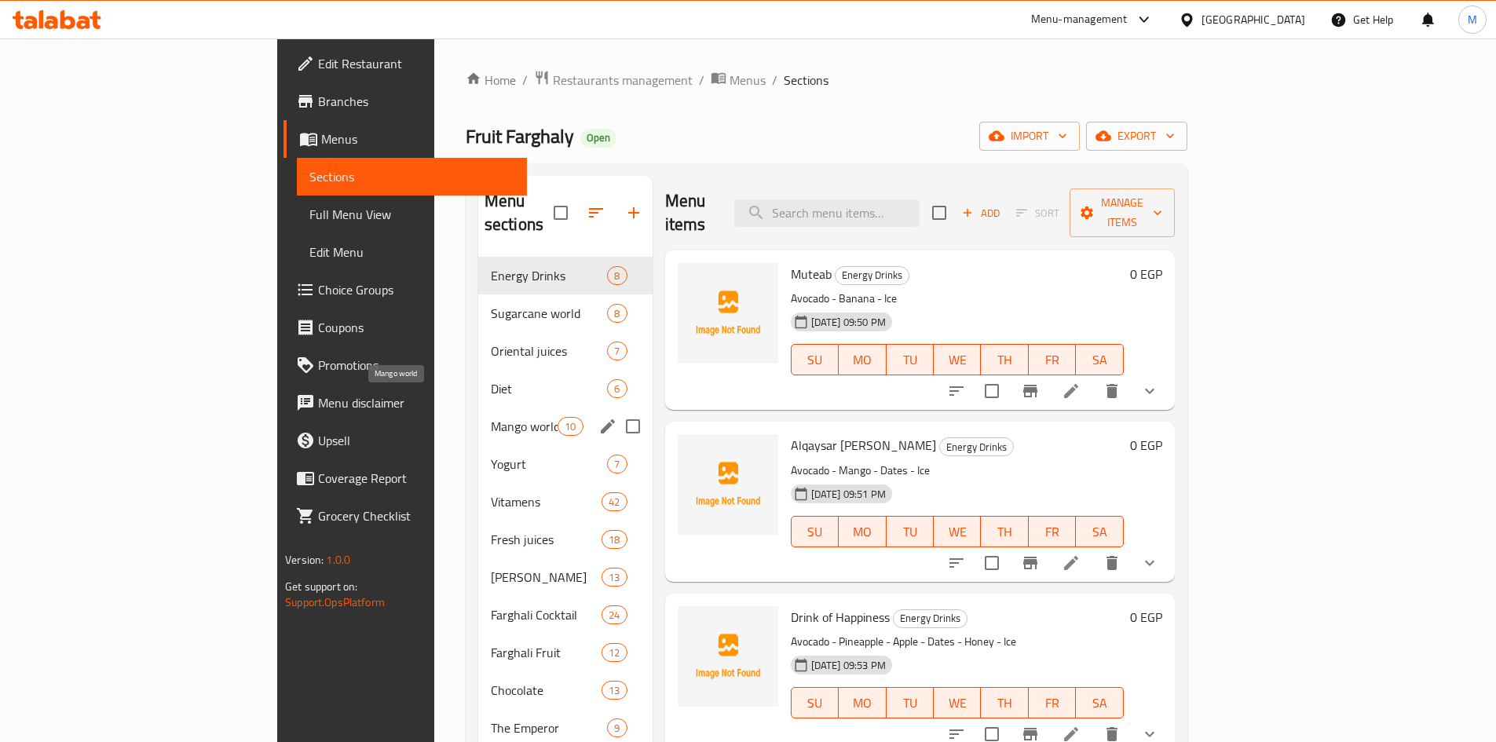  Describe the element at coordinates (566, 540) in the screenshot. I see `div: Fresh juices18` at that location.